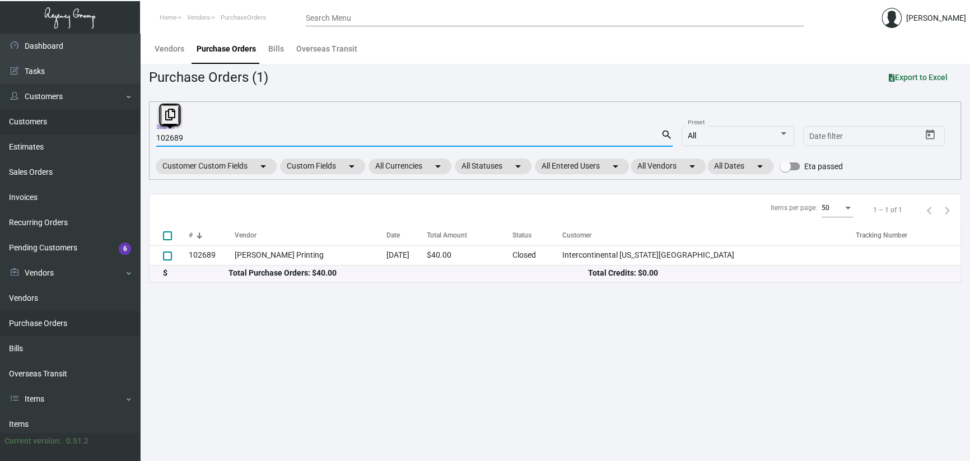 This screenshot has width=970, height=461. Describe the element at coordinates (767, 273) in the screenshot. I see `div: Total Credits: $0.00` at that location.